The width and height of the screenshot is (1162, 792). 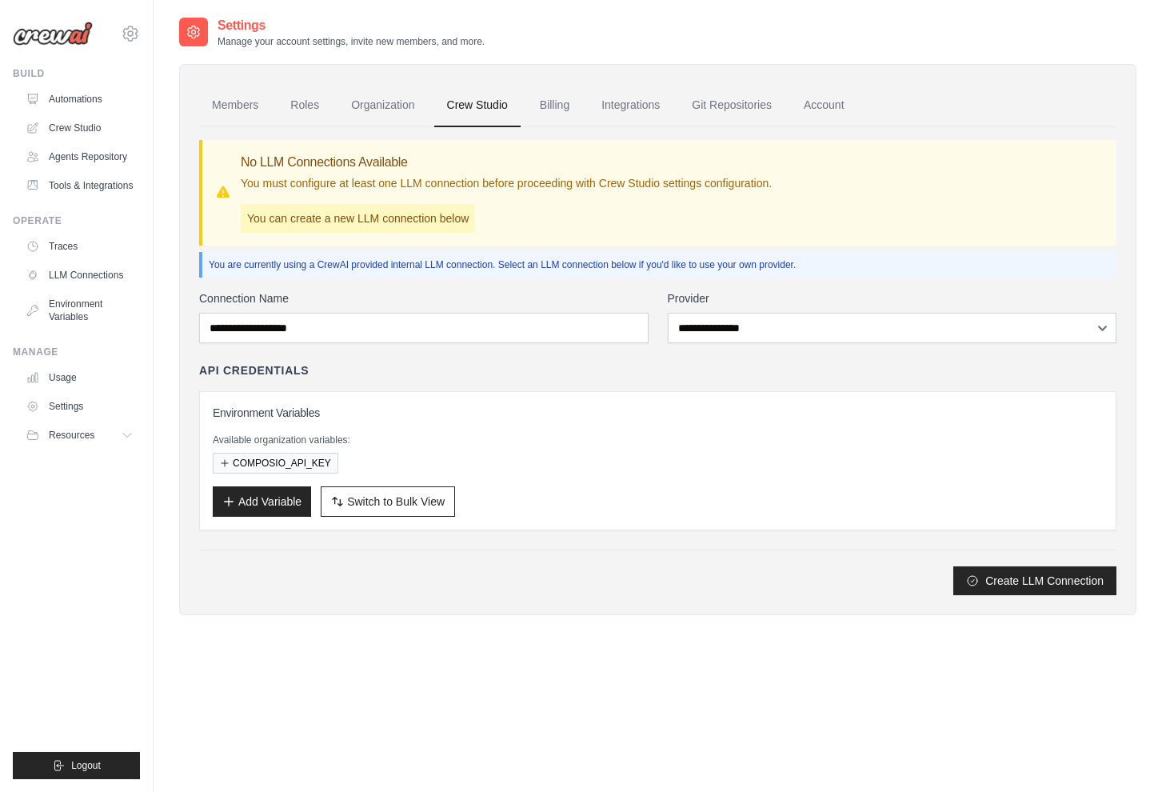 I want to click on img: Logo, so click(x=53, y=34).